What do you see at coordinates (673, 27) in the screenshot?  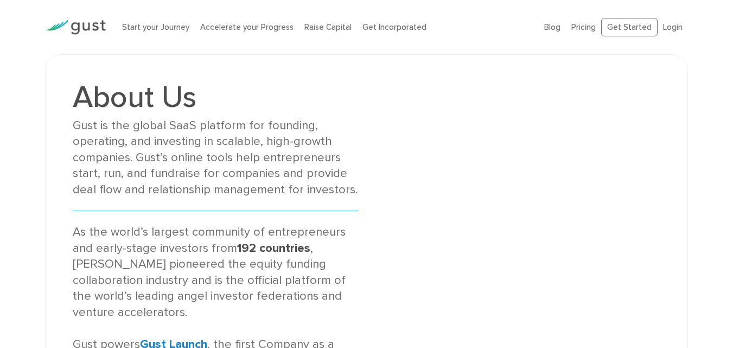 I see `a: Login` at bounding box center [673, 27].